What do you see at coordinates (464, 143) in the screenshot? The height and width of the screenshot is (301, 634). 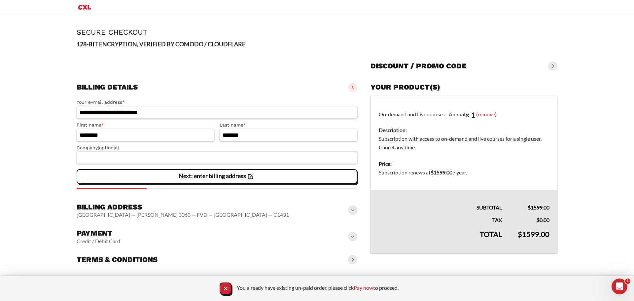 I see `dd: Subscription with access to on-demand and live courses for a single user. Cancel any time.` at bounding box center [464, 143].